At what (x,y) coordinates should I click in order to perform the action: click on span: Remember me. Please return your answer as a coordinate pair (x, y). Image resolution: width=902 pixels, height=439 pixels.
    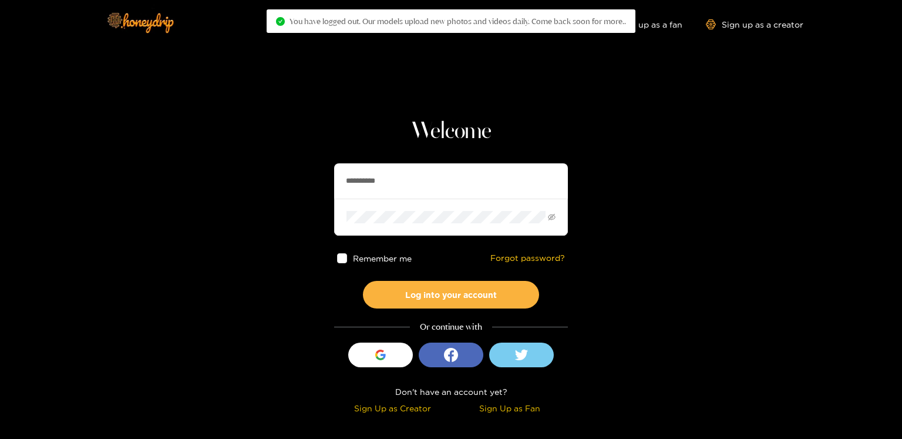
    Looking at the image, I should click on (382, 258).